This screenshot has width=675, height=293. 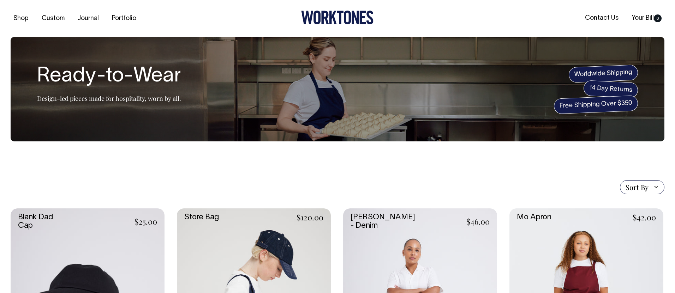 What do you see at coordinates (124, 18) in the screenshot?
I see `a: Portfolio` at bounding box center [124, 18].